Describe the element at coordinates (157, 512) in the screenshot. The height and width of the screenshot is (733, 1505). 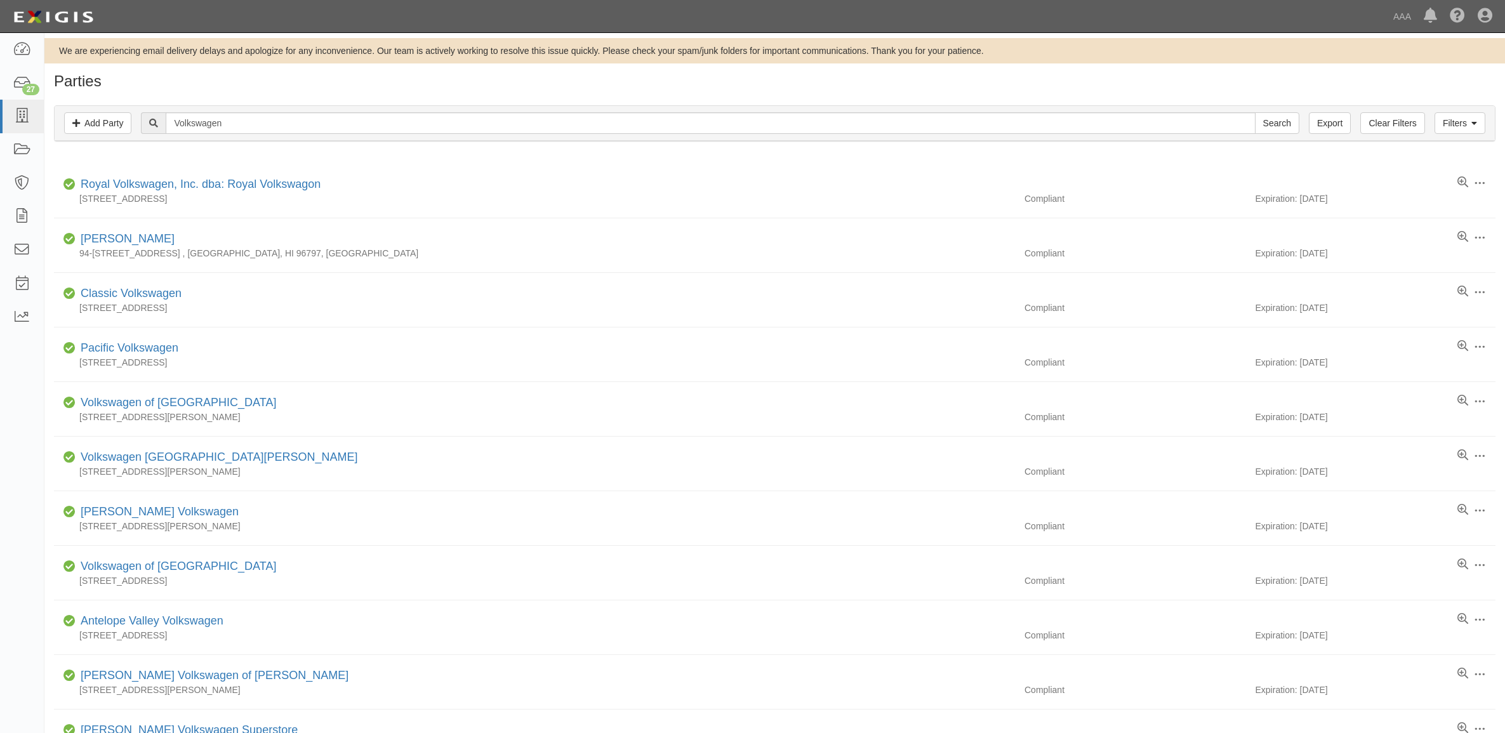
I see `div: Bommarito Volkswagen` at that location.